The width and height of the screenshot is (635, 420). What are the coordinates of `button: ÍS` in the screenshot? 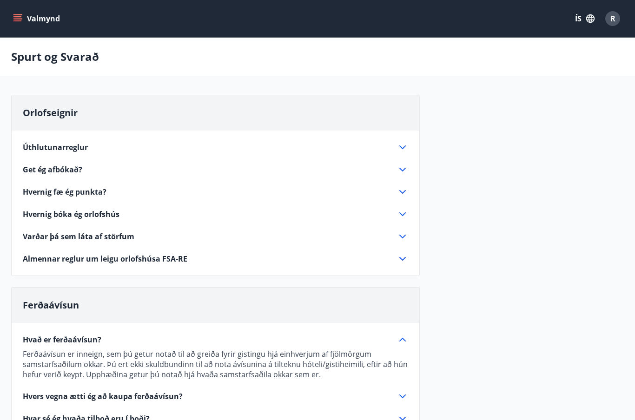 It's located at (584, 19).